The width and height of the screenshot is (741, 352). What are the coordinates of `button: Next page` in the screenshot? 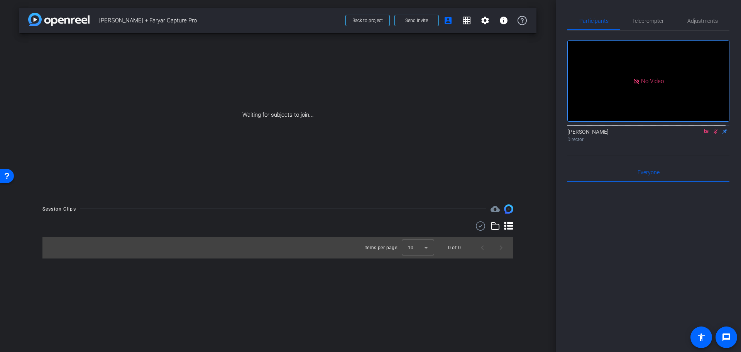 It's located at (501, 247).